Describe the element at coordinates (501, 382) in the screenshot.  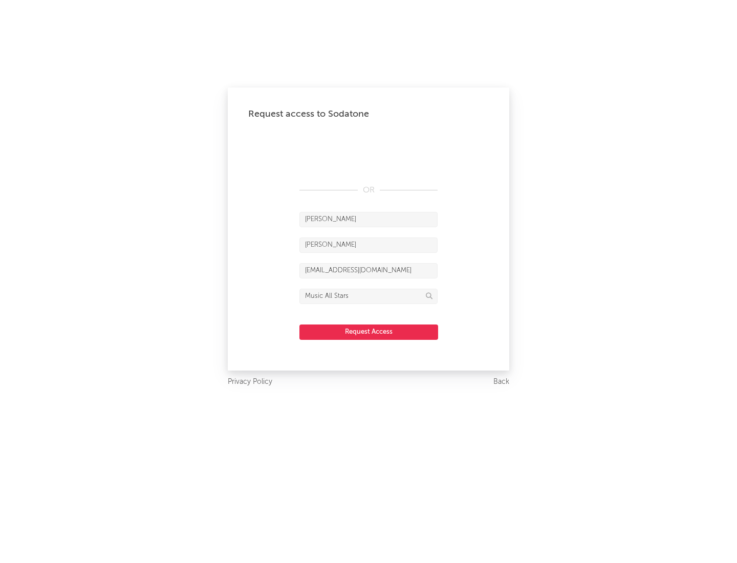
I see `a: Back` at that location.